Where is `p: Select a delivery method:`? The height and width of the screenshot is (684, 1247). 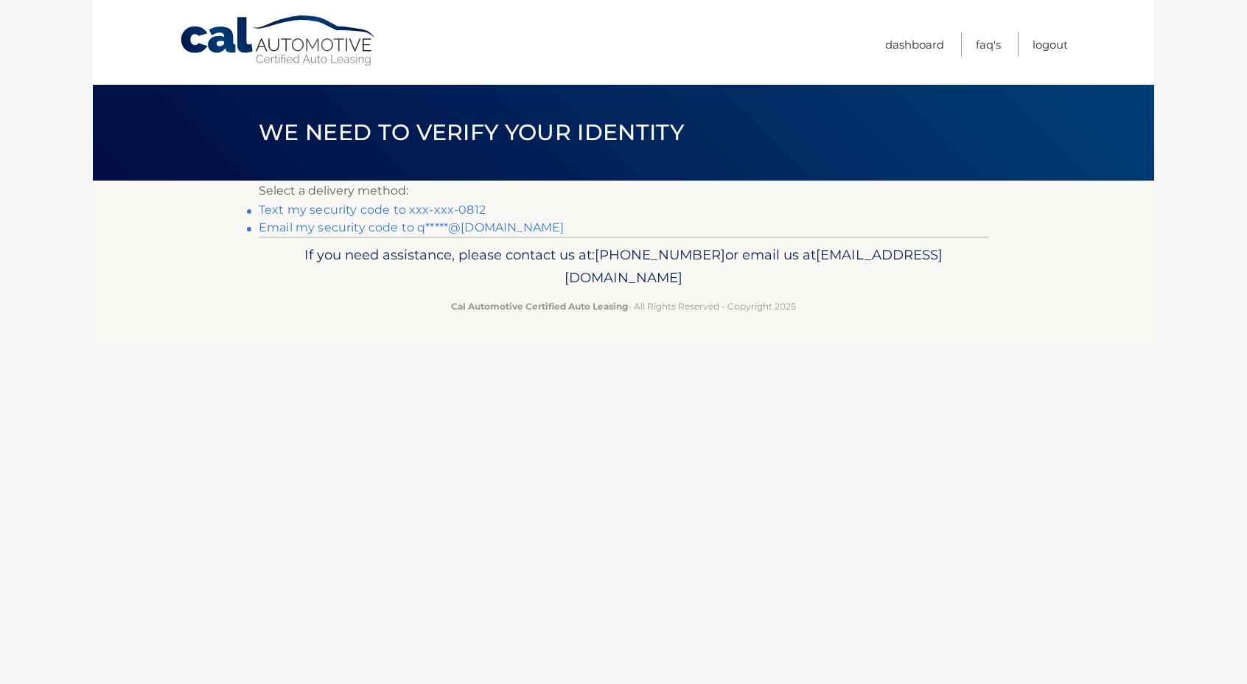
p: Select a delivery method: is located at coordinates (624, 191).